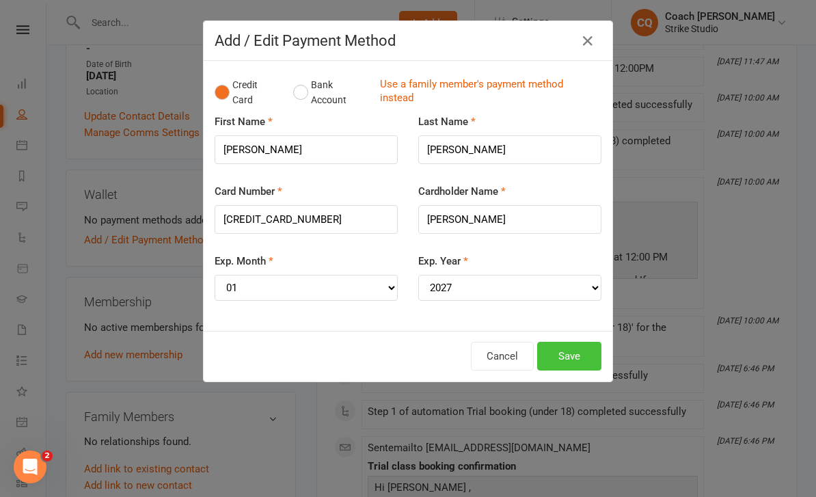 This screenshot has height=497, width=816. Describe the element at coordinates (569, 356) in the screenshot. I see `button: Save` at that location.